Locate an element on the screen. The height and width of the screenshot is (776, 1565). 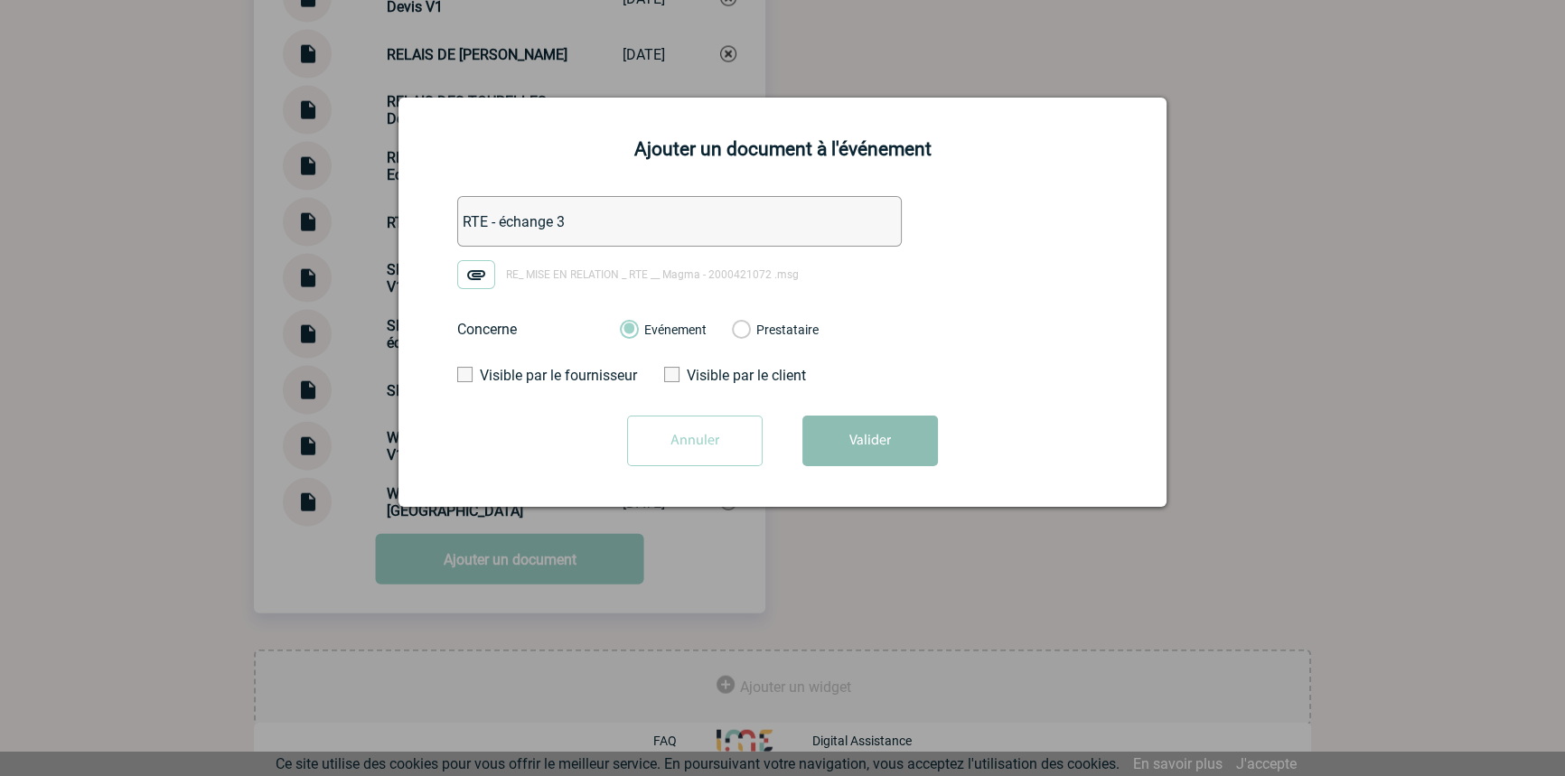
input: Annuler is located at coordinates (695, 441).